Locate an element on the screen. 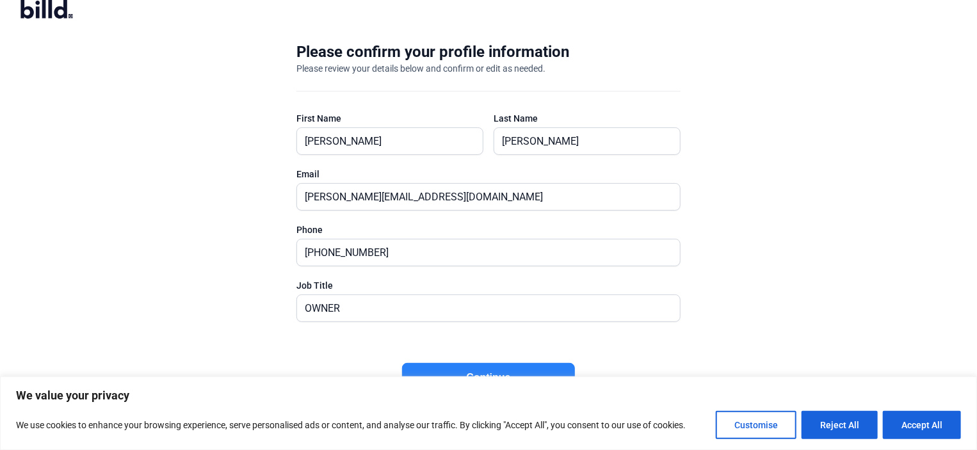 Image resolution: width=977 pixels, height=450 pixels. div: Please confirm your profile information is located at coordinates (433, 52).